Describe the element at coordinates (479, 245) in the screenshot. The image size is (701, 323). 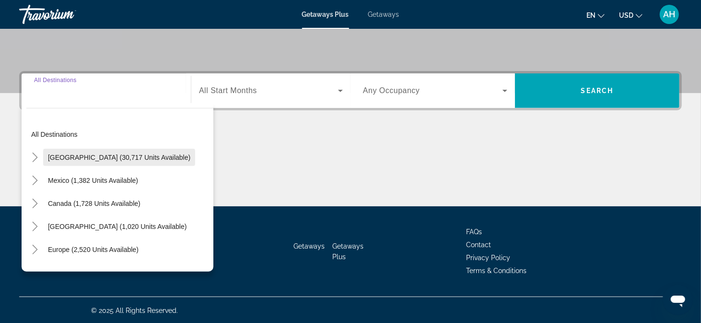
I see `a: Contact` at that location.